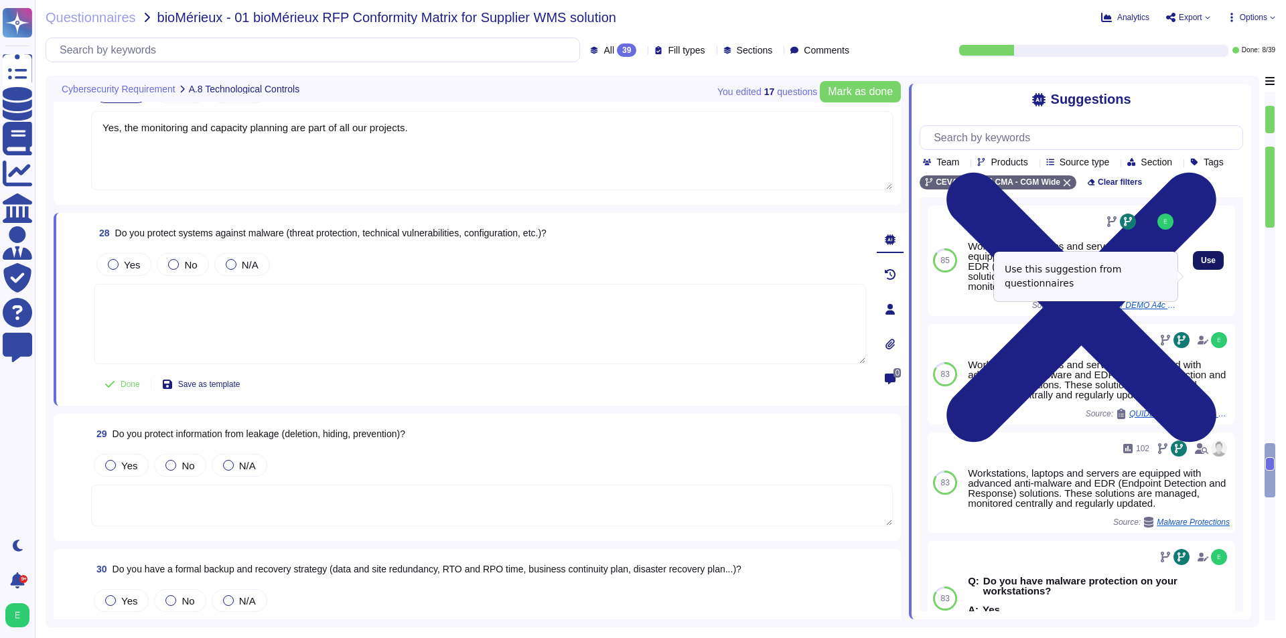 The width and height of the screenshot is (1286, 638). What do you see at coordinates (386, 17) in the screenshot?
I see `span: bioMérieux - 01 bioMérieux RFP Conformity Matrix for Supplier WMS solution` at bounding box center [386, 17].